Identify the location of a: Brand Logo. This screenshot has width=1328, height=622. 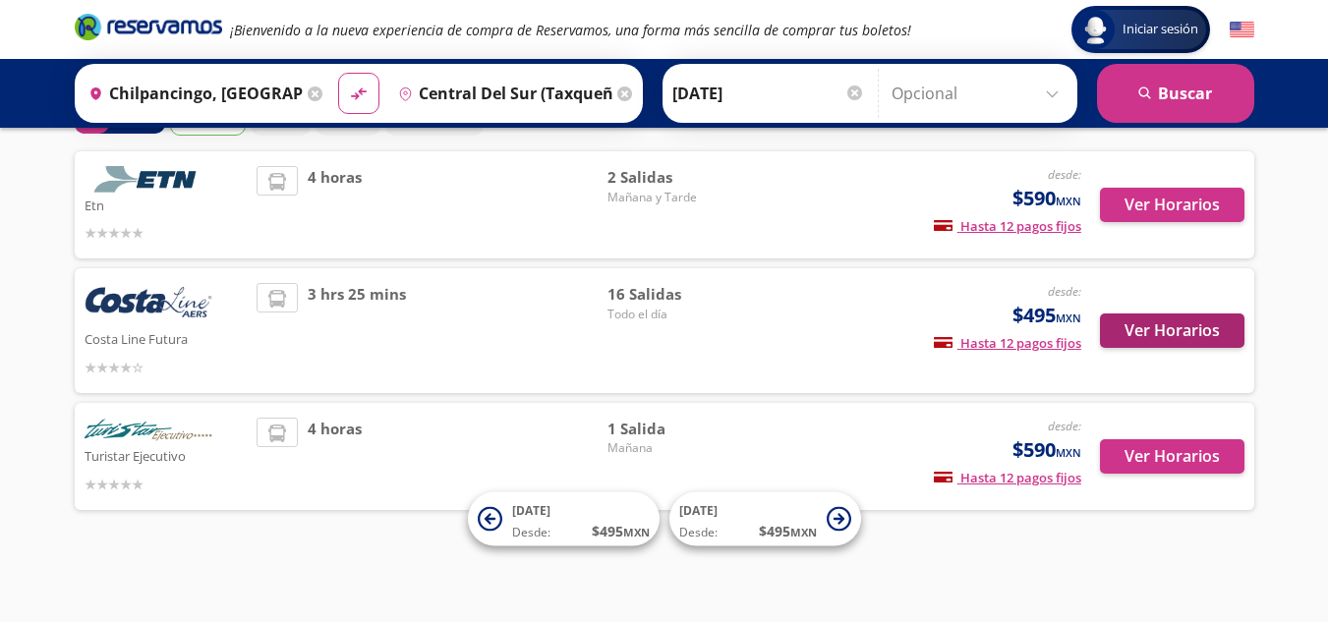
(148, 29).